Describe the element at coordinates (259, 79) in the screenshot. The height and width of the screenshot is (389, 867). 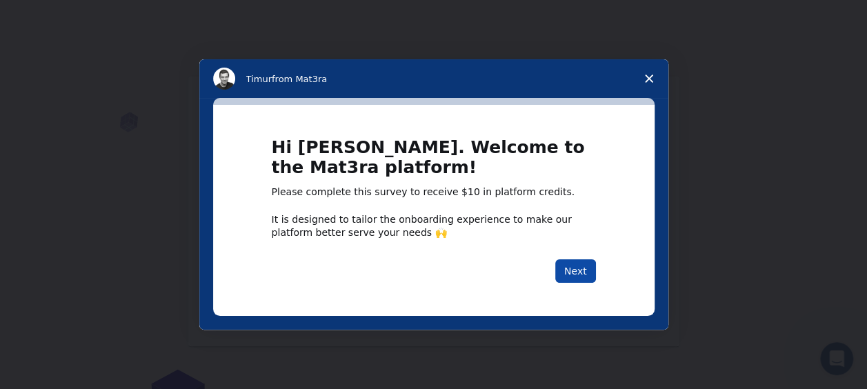
I see `span: Timur` at that location.